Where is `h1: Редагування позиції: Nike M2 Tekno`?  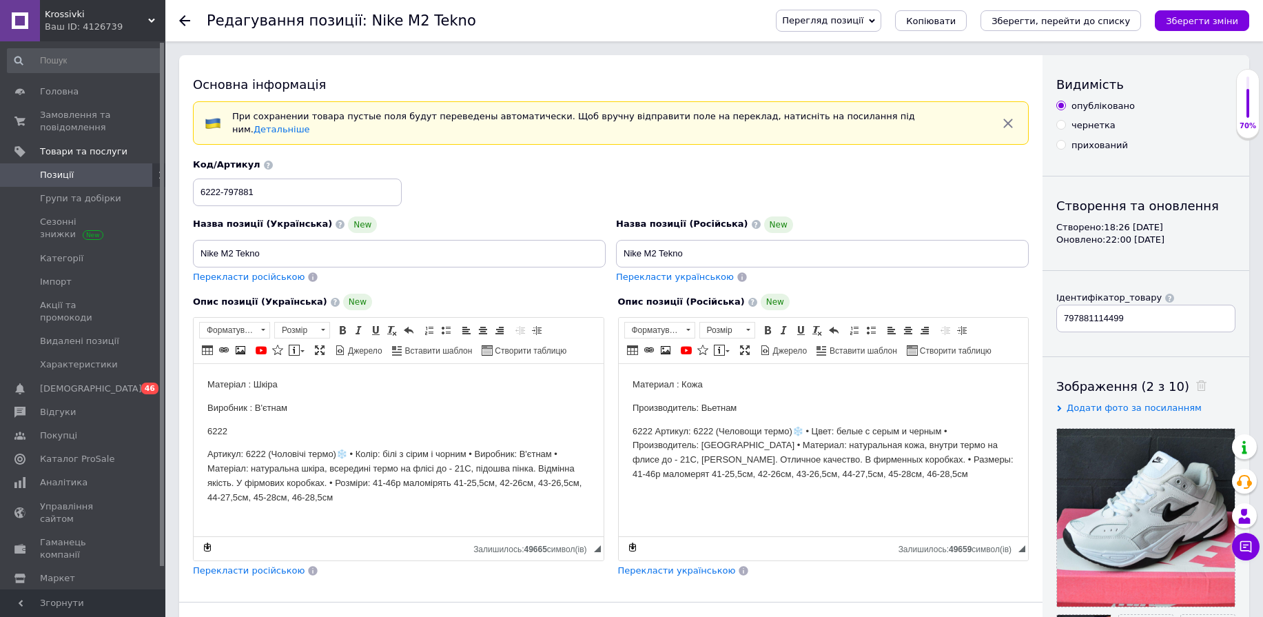
h1: Редагування позиції: Nike M2 Tekno is located at coordinates (341, 21).